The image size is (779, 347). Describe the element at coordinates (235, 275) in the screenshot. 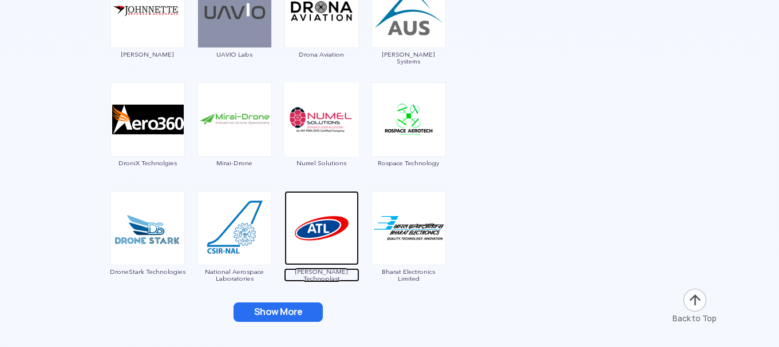

I see `span: National Aerospace Laboratories` at that location.